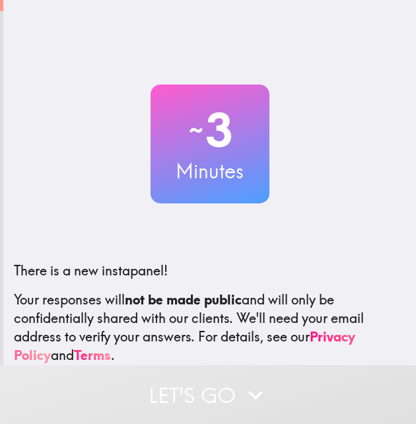  Describe the element at coordinates (183, 299) in the screenshot. I see `b: not be made public` at that location.